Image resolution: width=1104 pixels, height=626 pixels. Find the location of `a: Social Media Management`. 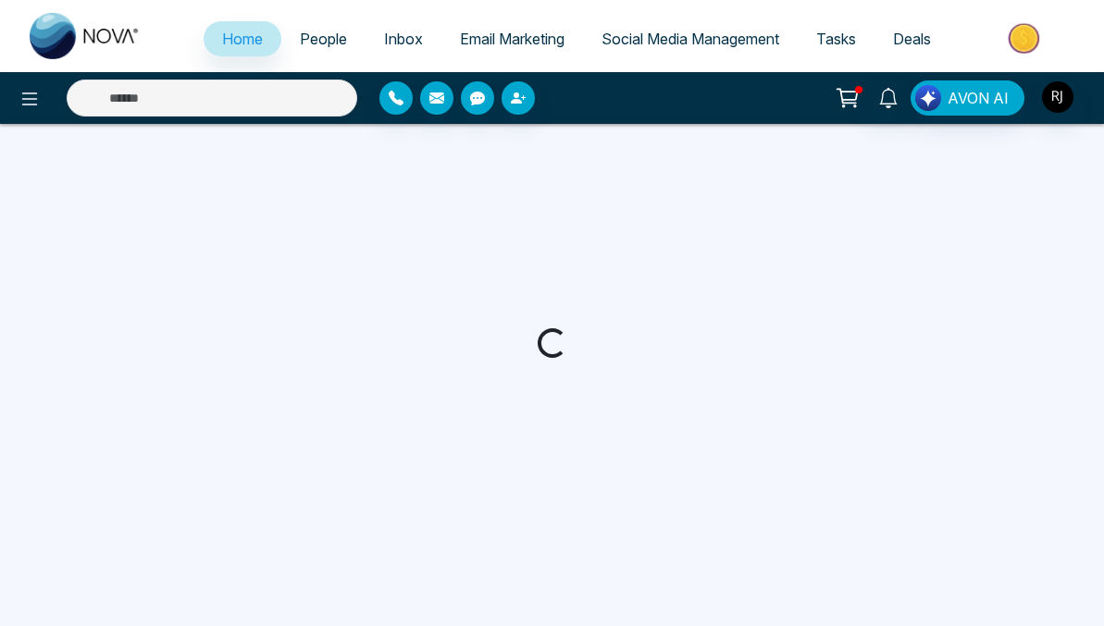

a: Social Media Management is located at coordinates (690, 39).